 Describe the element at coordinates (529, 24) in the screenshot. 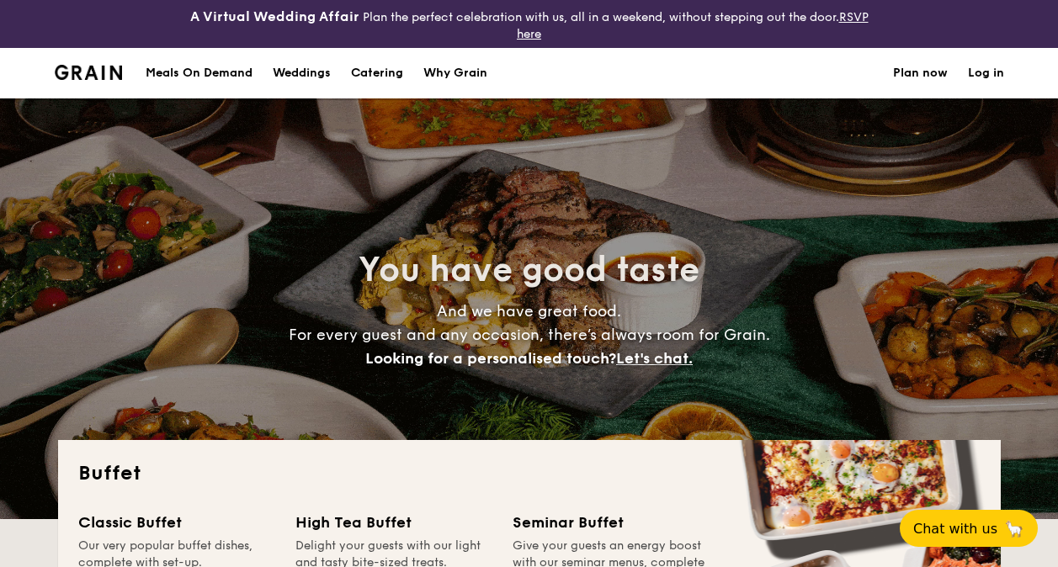

I see `div: Plan the perfect celebration with us, all in a weekend, without stepping out the door.` at that location.